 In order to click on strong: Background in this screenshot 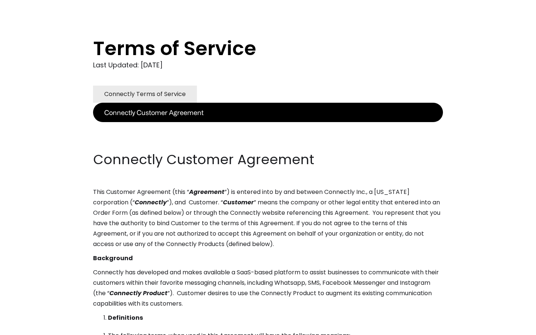, I will do `click(113, 258)`.